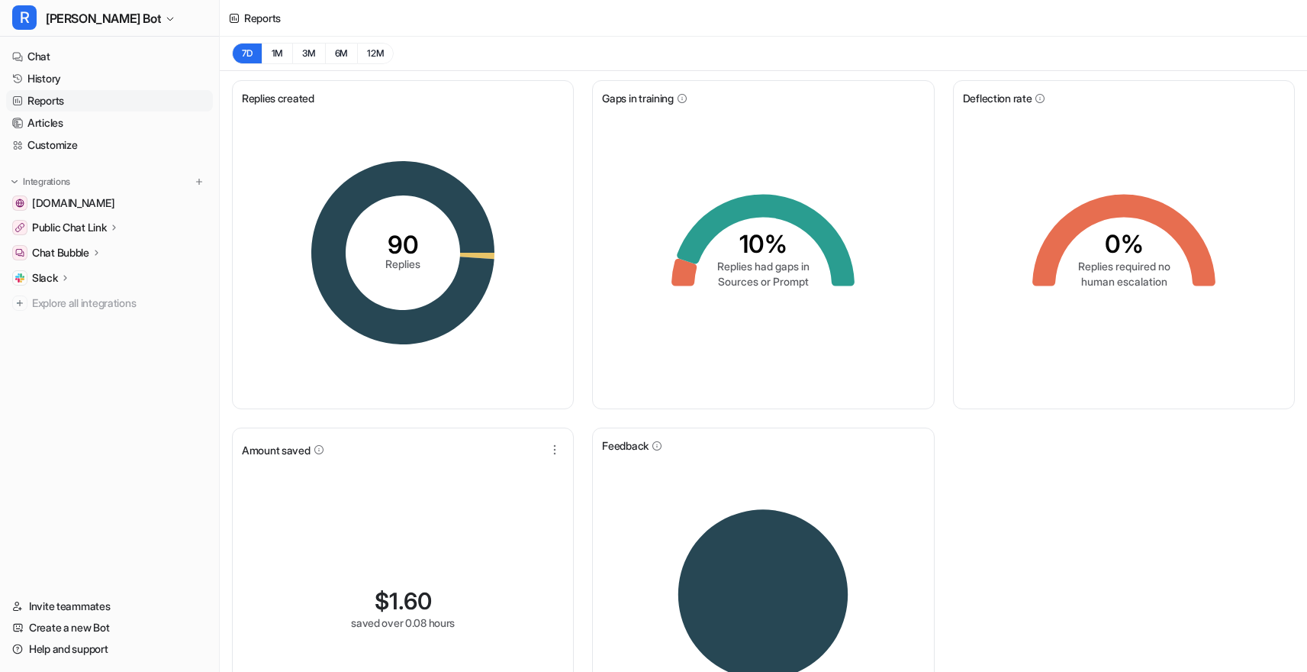  What do you see at coordinates (109, 56) in the screenshot?
I see `a: Chat` at bounding box center [109, 56].